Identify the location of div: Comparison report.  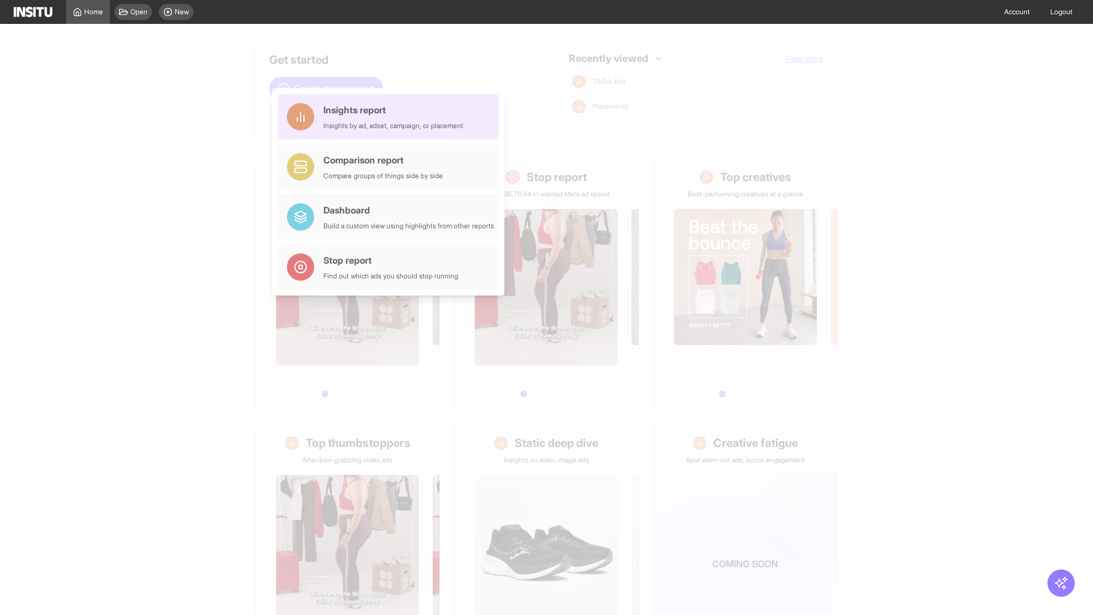
(383, 160).